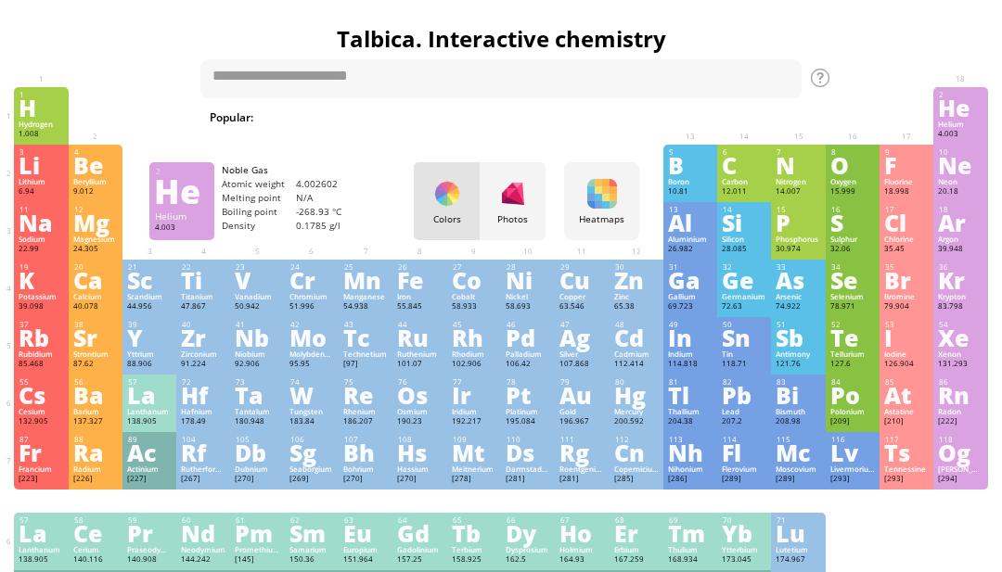 This screenshot has width=1002, height=572. What do you see at coordinates (365, 354) in the screenshot?
I see `div: Technetium` at bounding box center [365, 354].